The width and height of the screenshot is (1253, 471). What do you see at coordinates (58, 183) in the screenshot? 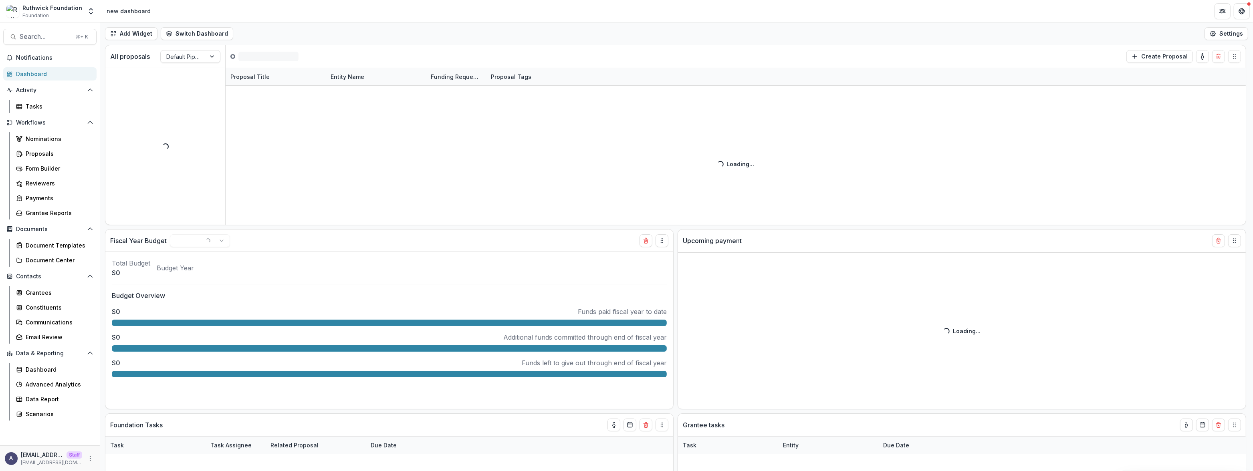
I see `div: Reviewers` at bounding box center [58, 183].